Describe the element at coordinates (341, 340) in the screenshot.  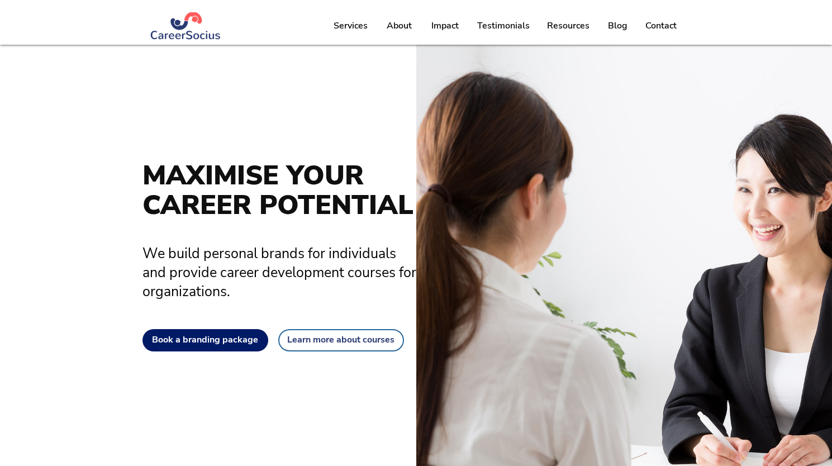
I see `a: Learn more about courses` at that location.